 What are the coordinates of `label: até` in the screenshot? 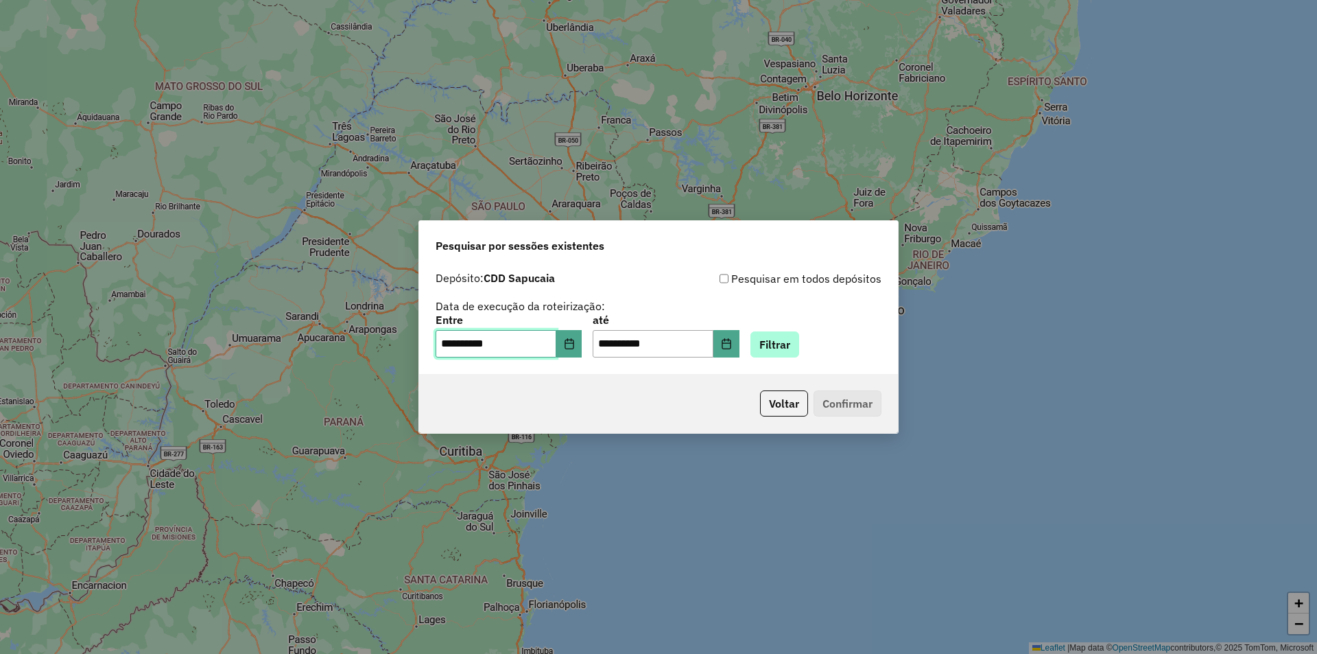 It's located at (665, 320).